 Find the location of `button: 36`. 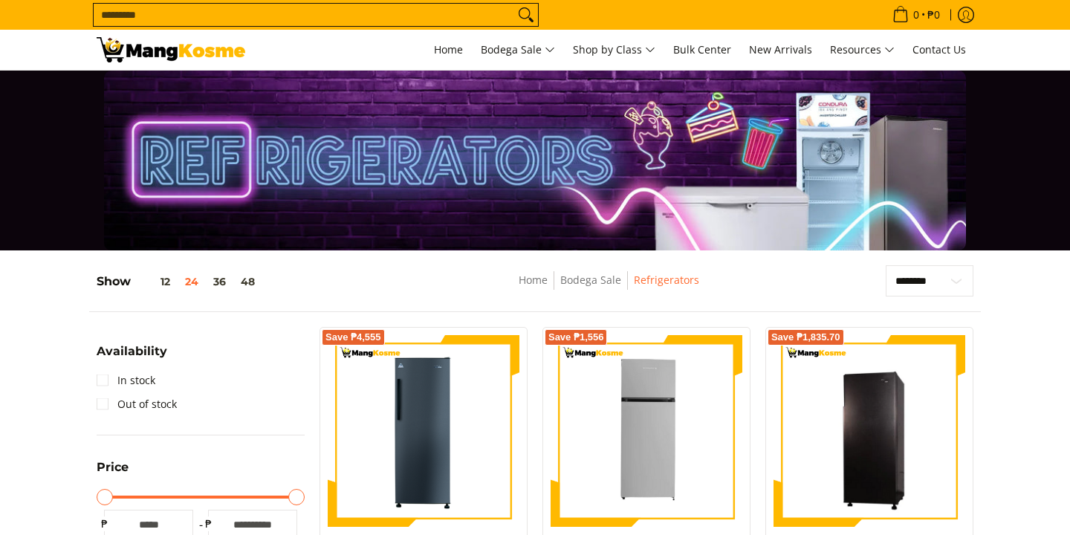

button: 36 is located at coordinates (219, 282).